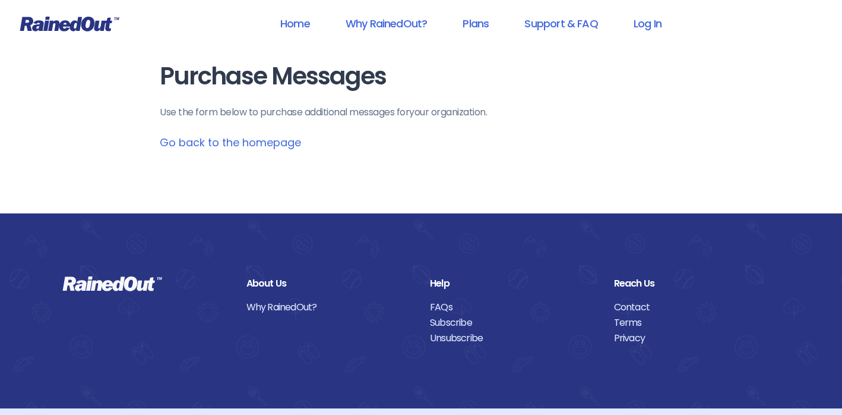  What do you see at coordinates (513, 283) in the screenshot?
I see `div: Help` at bounding box center [513, 283].